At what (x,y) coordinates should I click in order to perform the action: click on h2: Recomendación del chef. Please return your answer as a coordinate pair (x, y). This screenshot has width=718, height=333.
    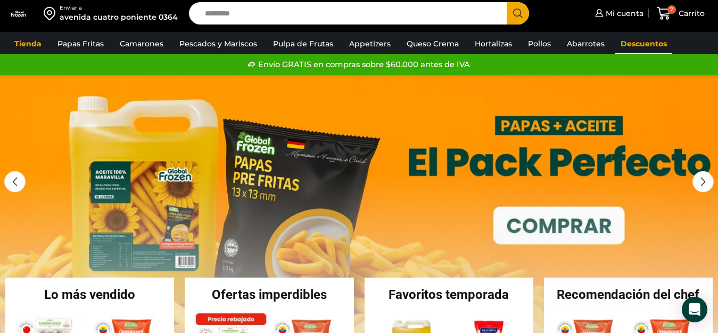
    Looking at the image, I should click on (628, 294).